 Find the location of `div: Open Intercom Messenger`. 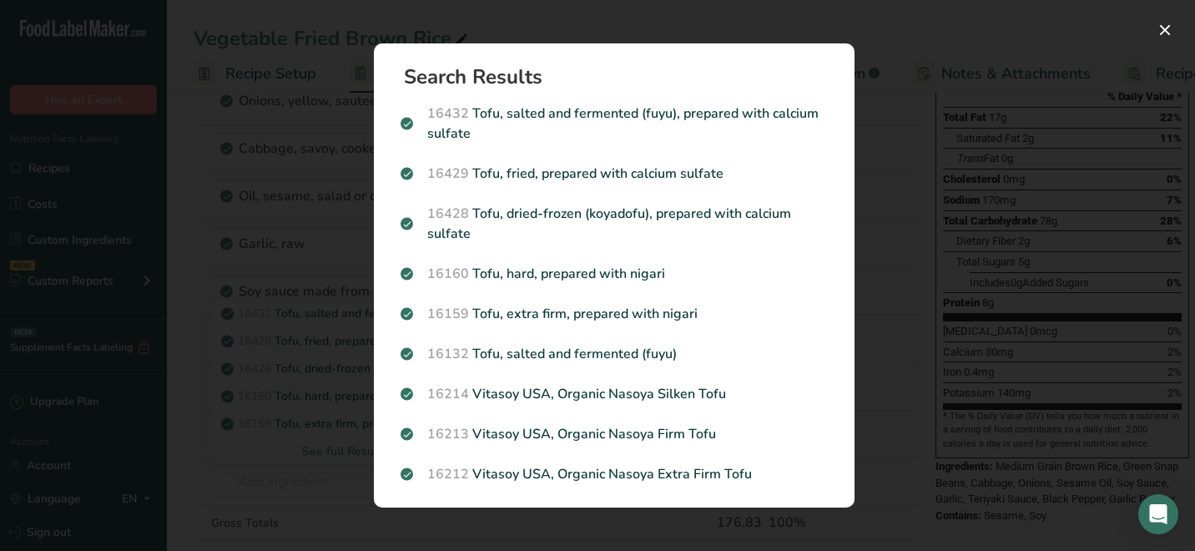

div: Open Intercom Messenger is located at coordinates (1159, 514).